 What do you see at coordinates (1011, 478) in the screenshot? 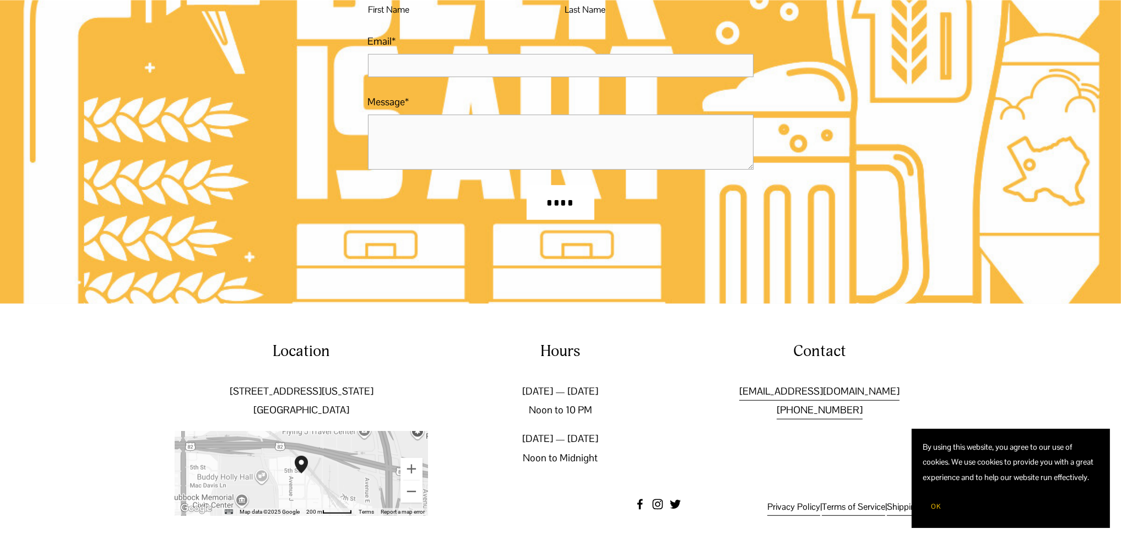
I see `section: Cookie banner` at bounding box center [1011, 478].